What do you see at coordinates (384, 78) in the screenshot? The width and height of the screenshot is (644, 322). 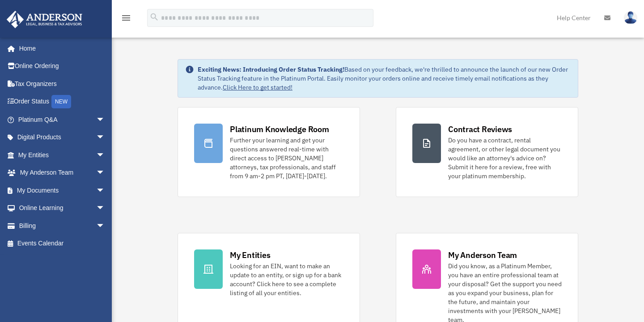 I see `div: Based on your feedback, we're thrilled to announce the launch of our new Order Status Tracking fe...` at bounding box center [384, 78].